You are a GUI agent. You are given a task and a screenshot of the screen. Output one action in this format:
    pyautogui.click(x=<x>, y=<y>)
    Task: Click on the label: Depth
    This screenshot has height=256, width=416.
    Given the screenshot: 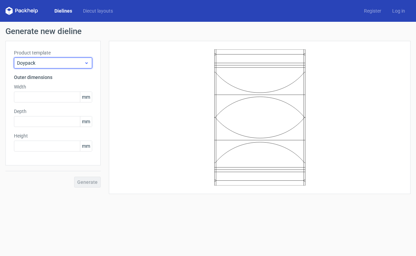 What is the action you would take?
    pyautogui.click(x=53, y=111)
    